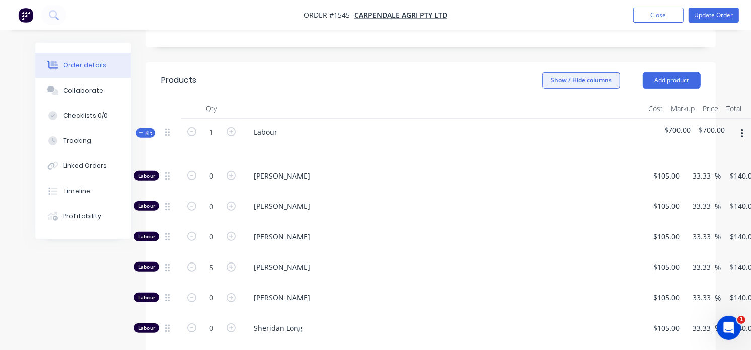 The image size is (751, 350). I want to click on div: Profitability, so click(82, 216).